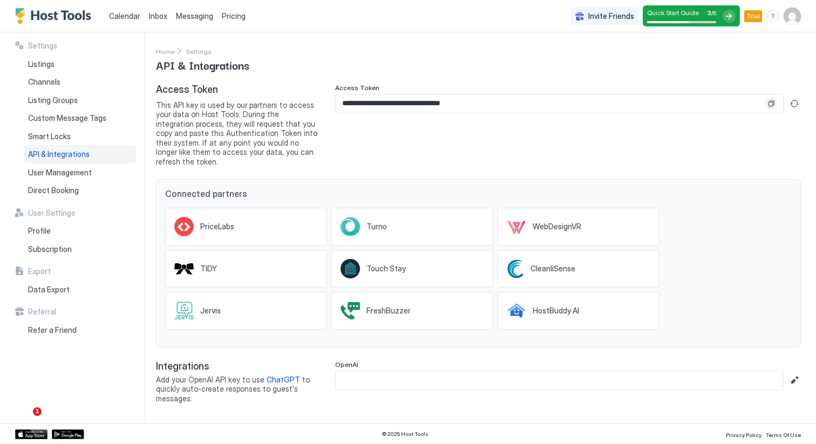 This screenshot has height=444, width=816. I want to click on span: Pricing, so click(234, 16).